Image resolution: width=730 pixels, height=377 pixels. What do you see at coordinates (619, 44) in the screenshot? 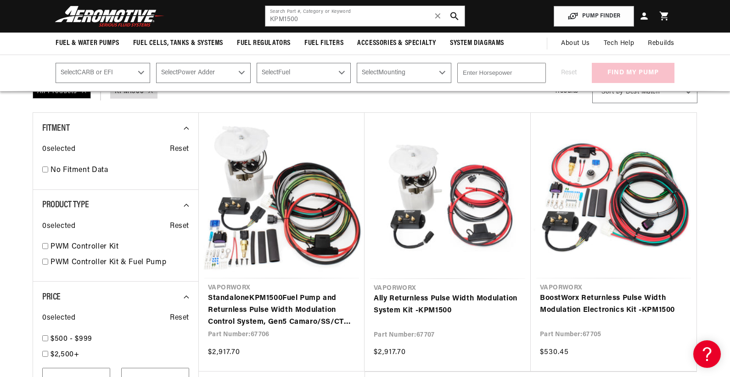
I see `summary: Tech Help` at bounding box center [619, 44].